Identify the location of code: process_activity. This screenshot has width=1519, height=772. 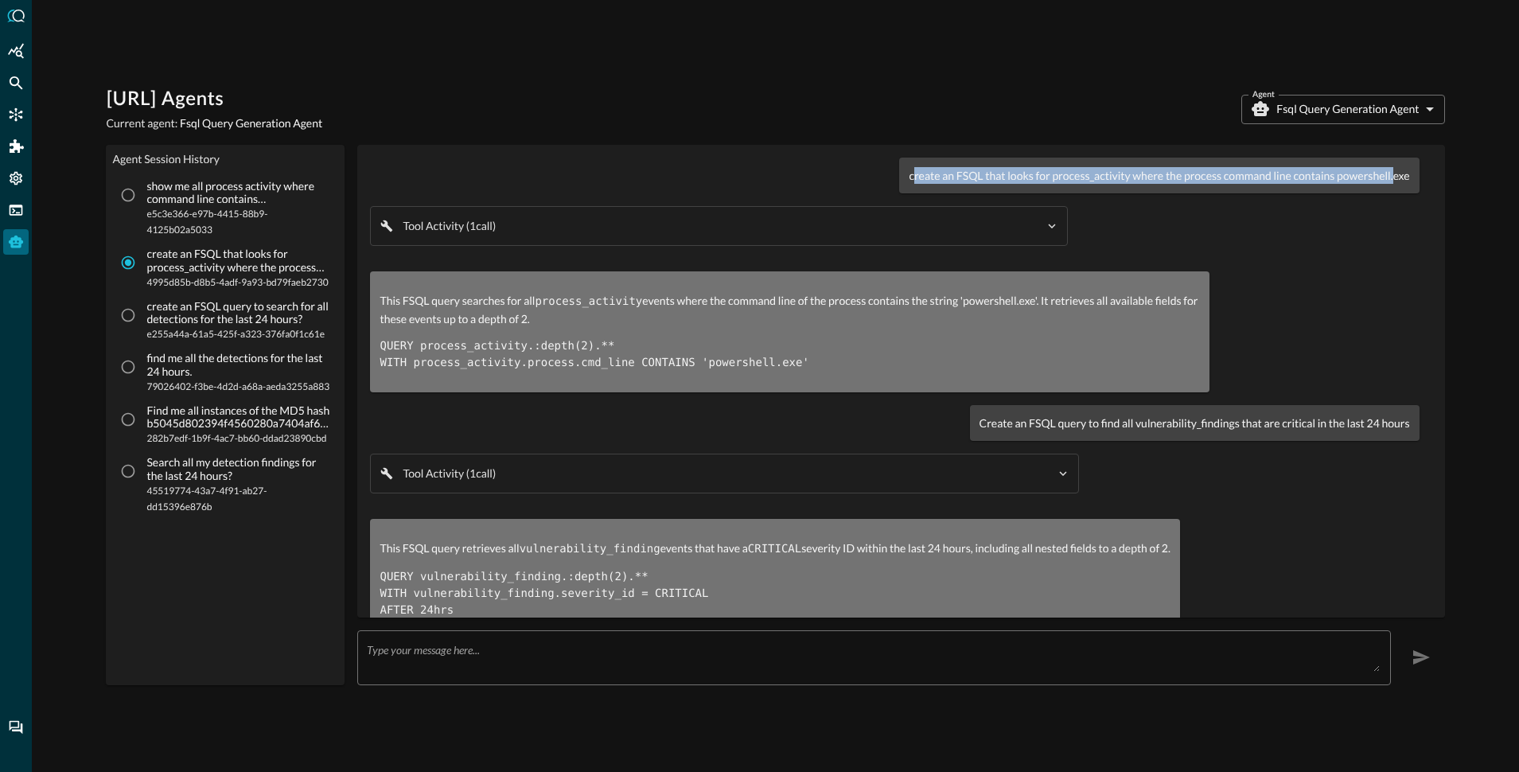
(588, 302).